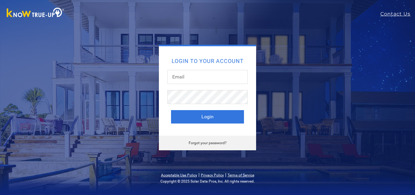 The height and width of the screenshot is (195, 415). What do you see at coordinates (212, 175) in the screenshot?
I see `a: Privacy Policy` at bounding box center [212, 175].